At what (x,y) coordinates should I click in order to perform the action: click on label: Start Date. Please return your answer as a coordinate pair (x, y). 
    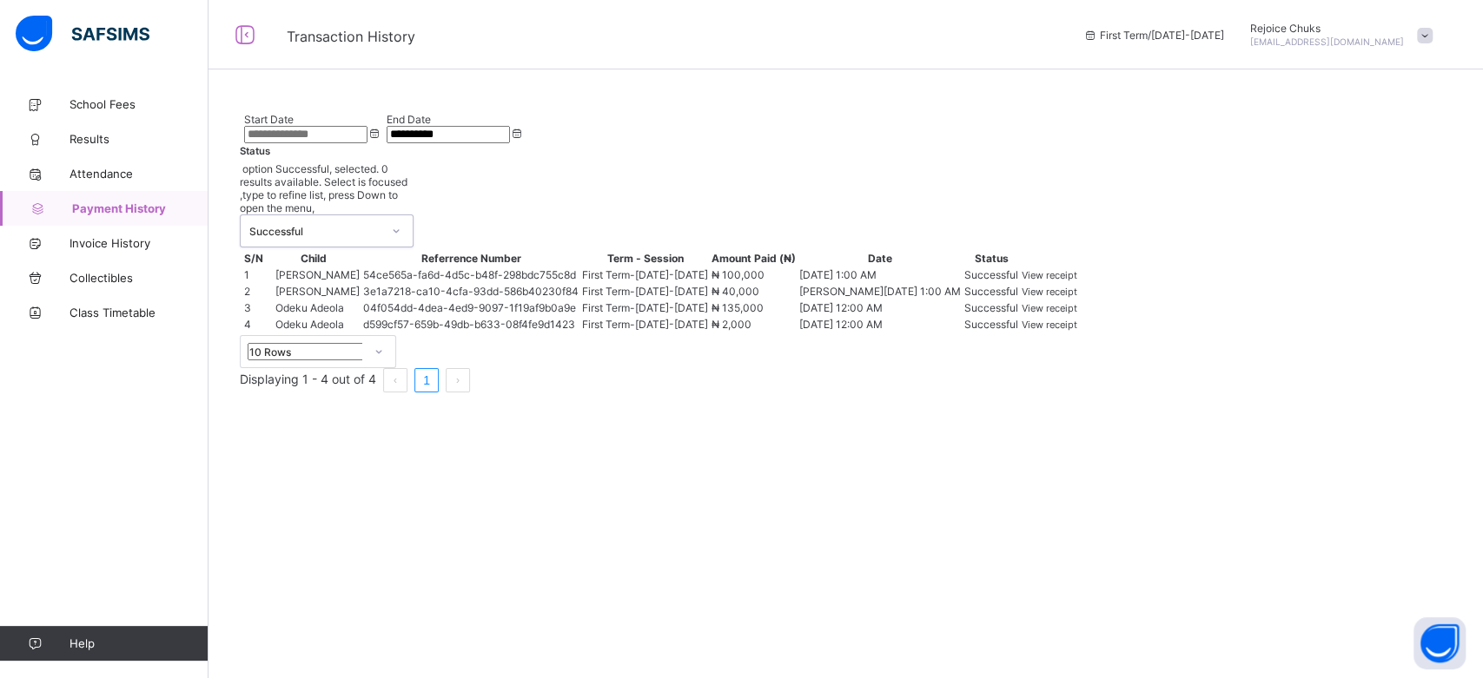
    Looking at the image, I should click on (268, 119).